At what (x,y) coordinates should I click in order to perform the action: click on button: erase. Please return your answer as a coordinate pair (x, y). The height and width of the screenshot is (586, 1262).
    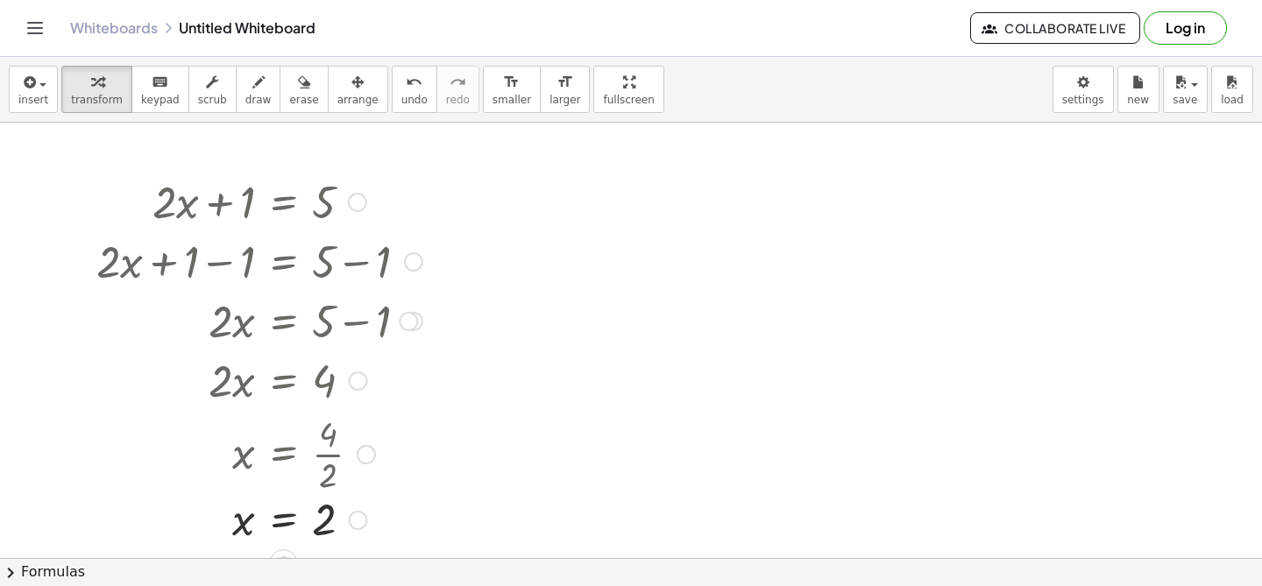
    Looking at the image, I should click on (303, 89).